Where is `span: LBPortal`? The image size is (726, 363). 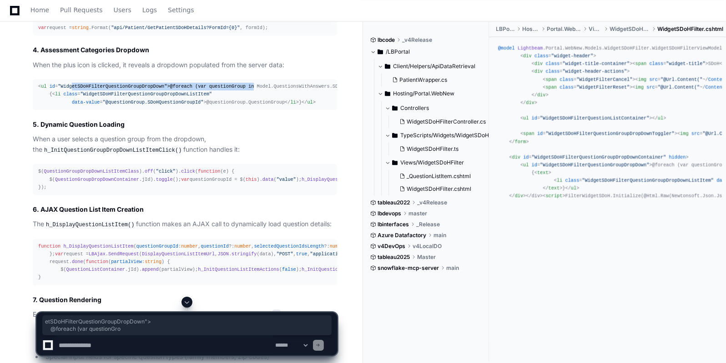 span: LBPortal is located at coordinates (505, 29).